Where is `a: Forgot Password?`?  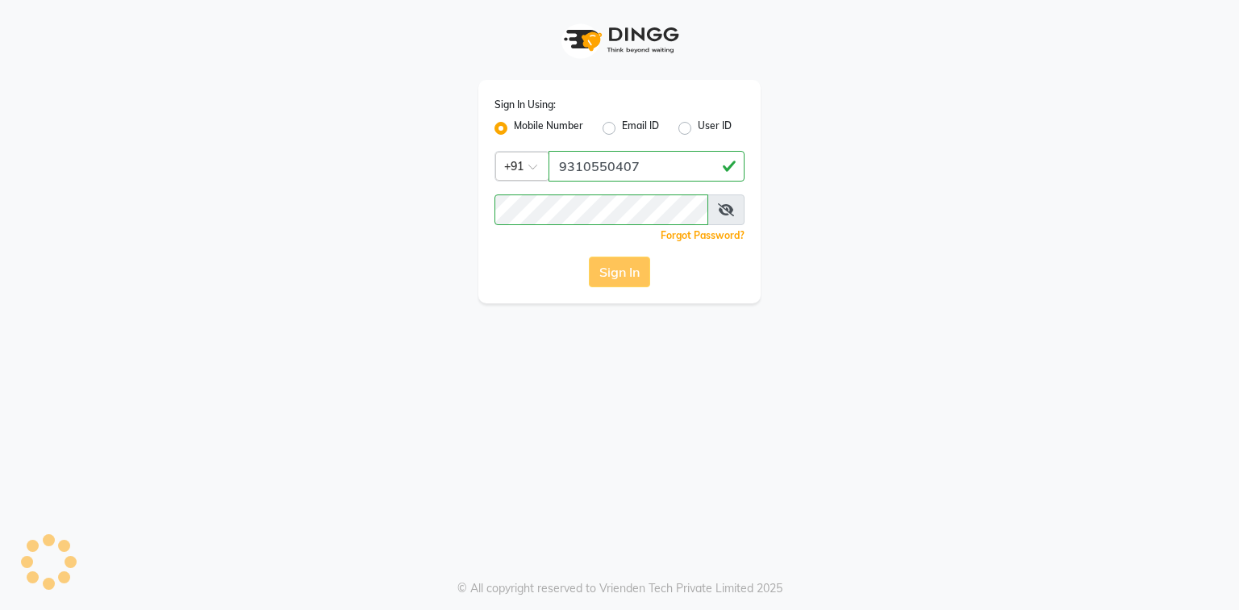
a: Forgot Password? is located at coordinates (703, 235).